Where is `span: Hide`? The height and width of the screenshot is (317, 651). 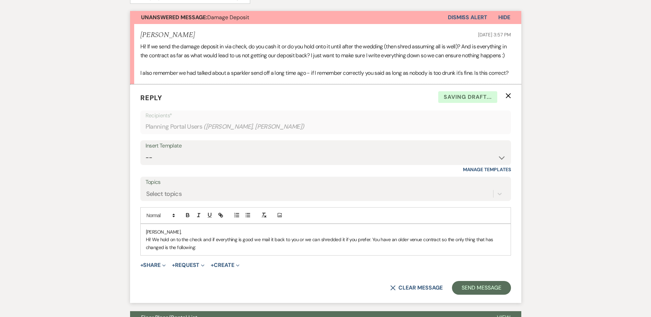 span: Hide is located at coordinates (504, 17).